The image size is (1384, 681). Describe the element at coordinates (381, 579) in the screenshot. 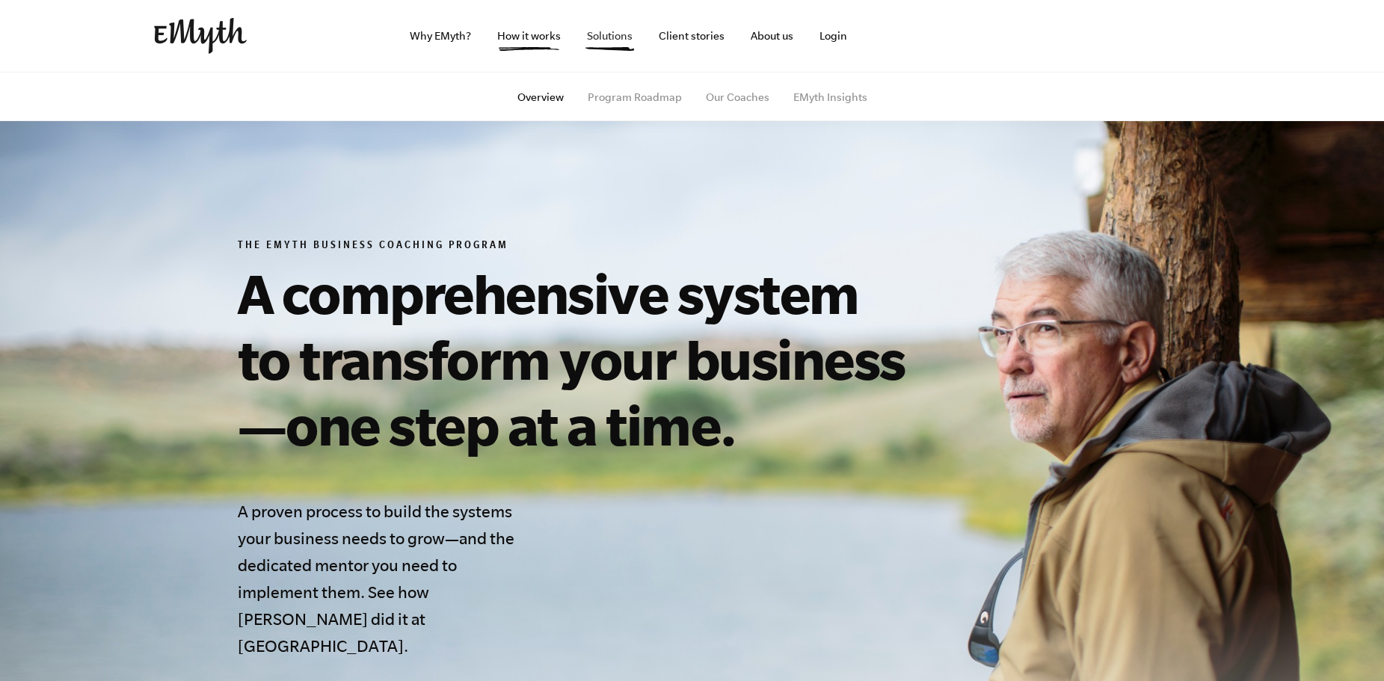

I see `h4: A proven process to build the systems your business needs to grow—and the dedicated mentor you ne...` at that location.